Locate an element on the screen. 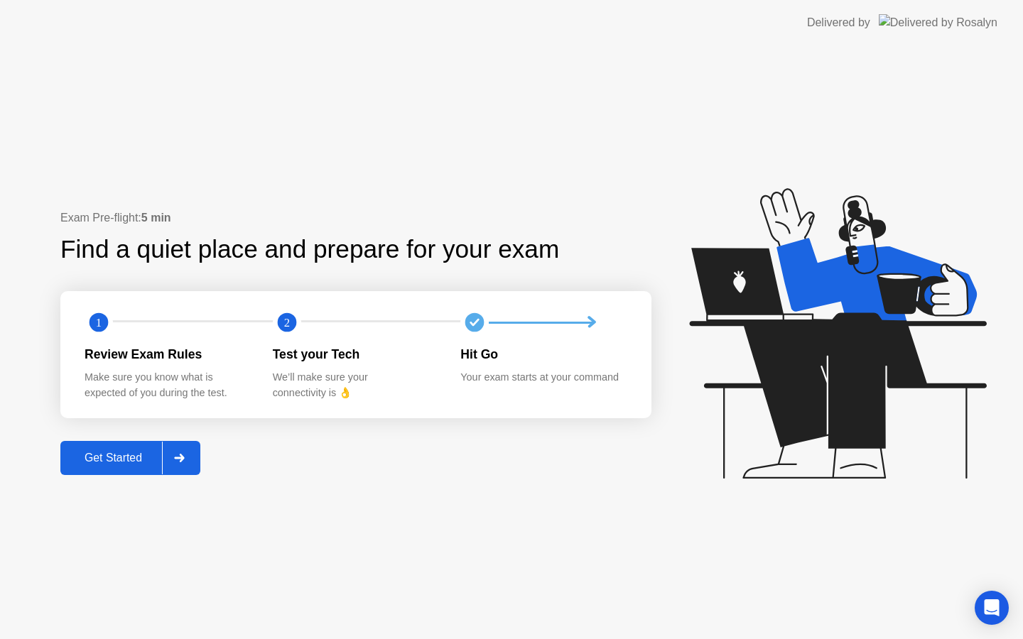  b: 5 min is located at coordinates (156, 217).